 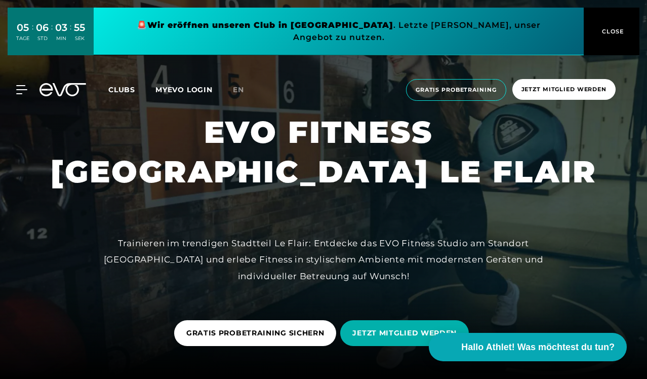 I want to click on span: GRATIS PROBETRAINING SICHERN, so click(x=255, y=333).